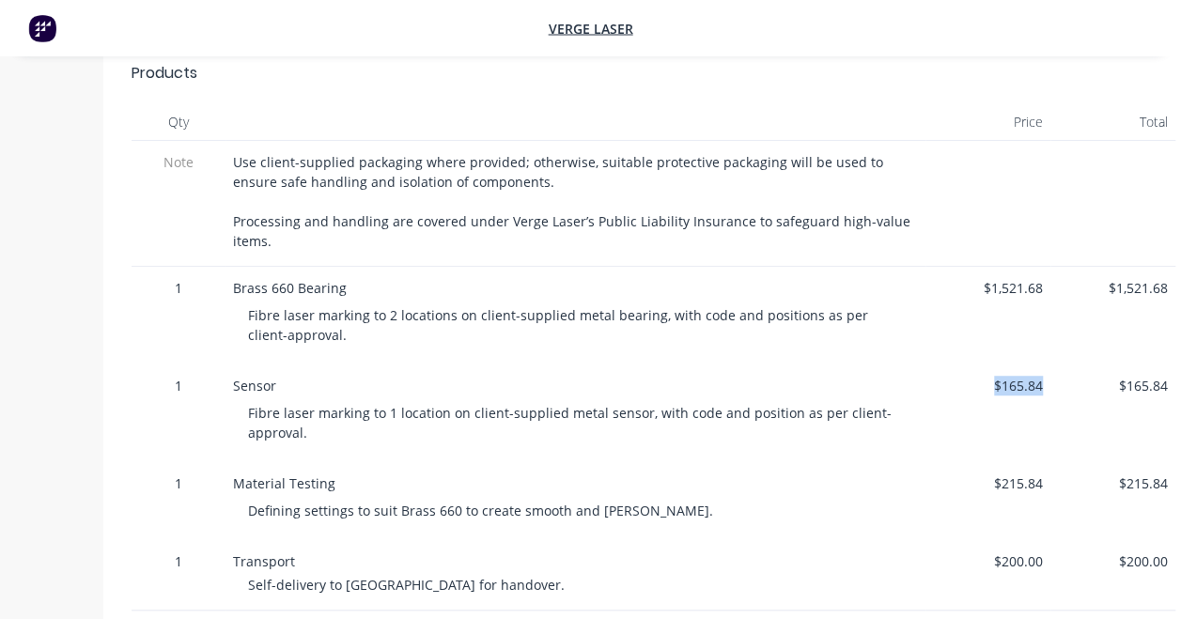 The width and height of the screenshot is (1181, 619). Describe the element at coordinates (255, 385) in the screenshot. I see `span: Sensor` at that location.